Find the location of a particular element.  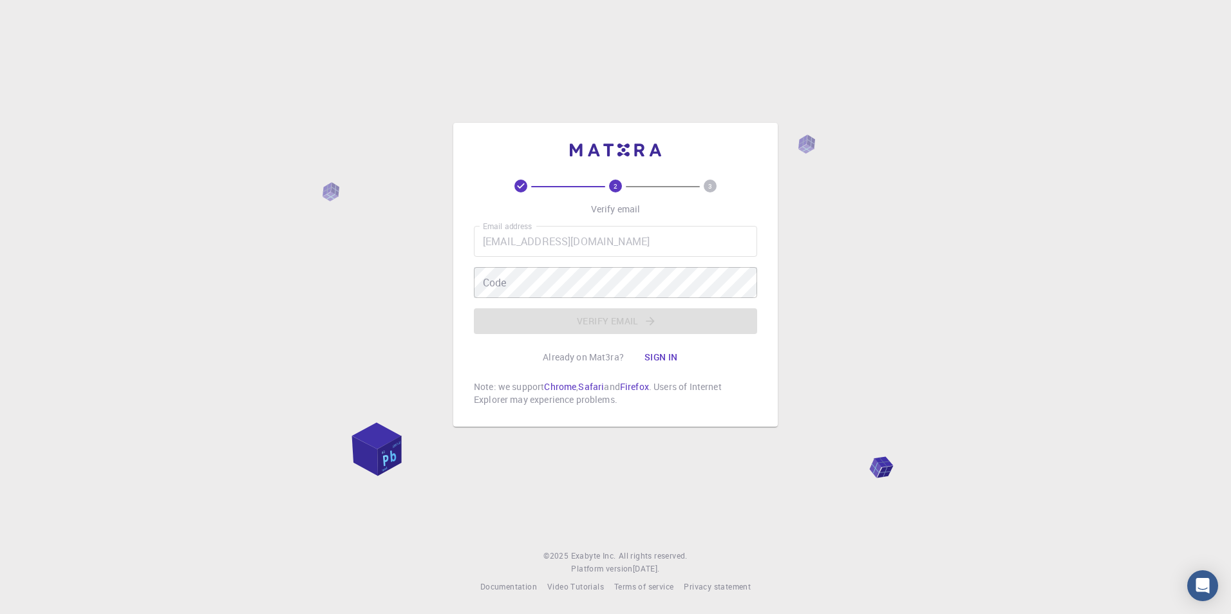

a: Safari is located at coordinates (591, 386).